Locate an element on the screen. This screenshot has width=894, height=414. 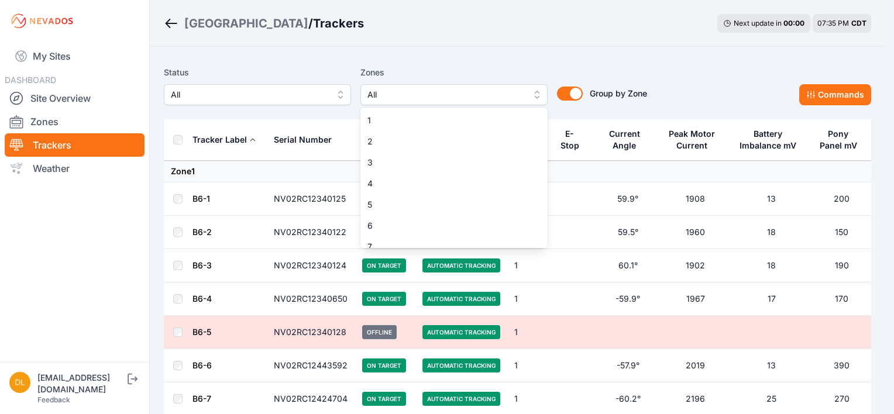
span: 2 is located at coordinates (447, 142).